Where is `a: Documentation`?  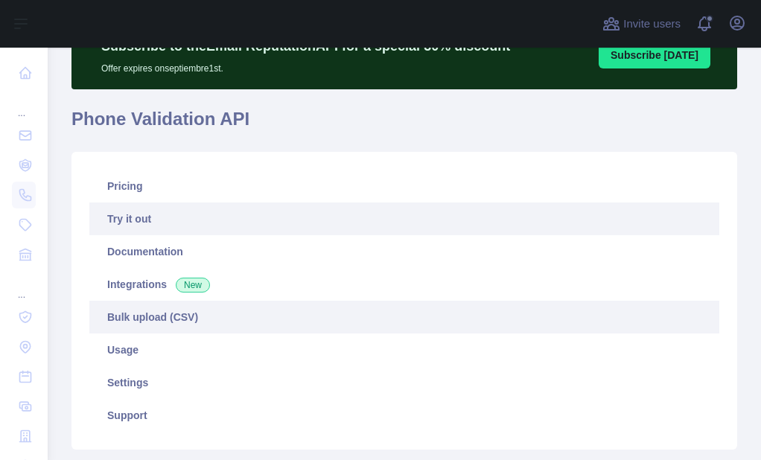
a: Documentation is located at coordinates (405, 252).